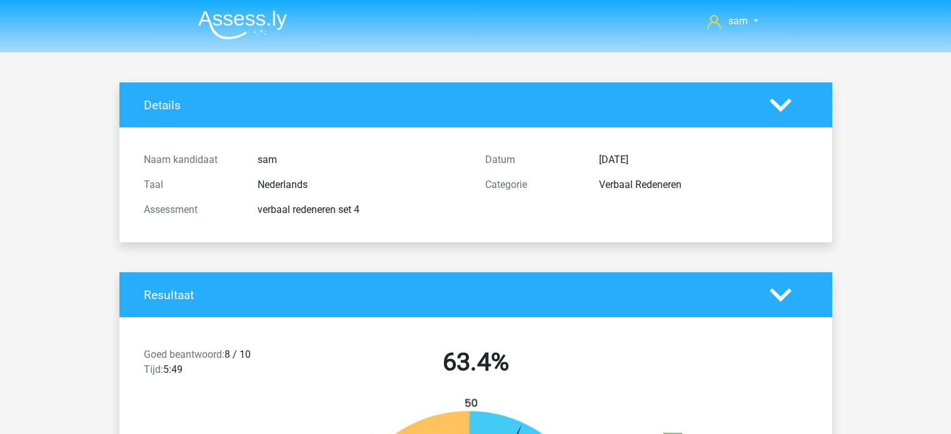  Describe the element at coordinates (191, 160) in the screenshot. I see `div: Naam kandidaat` at that location.